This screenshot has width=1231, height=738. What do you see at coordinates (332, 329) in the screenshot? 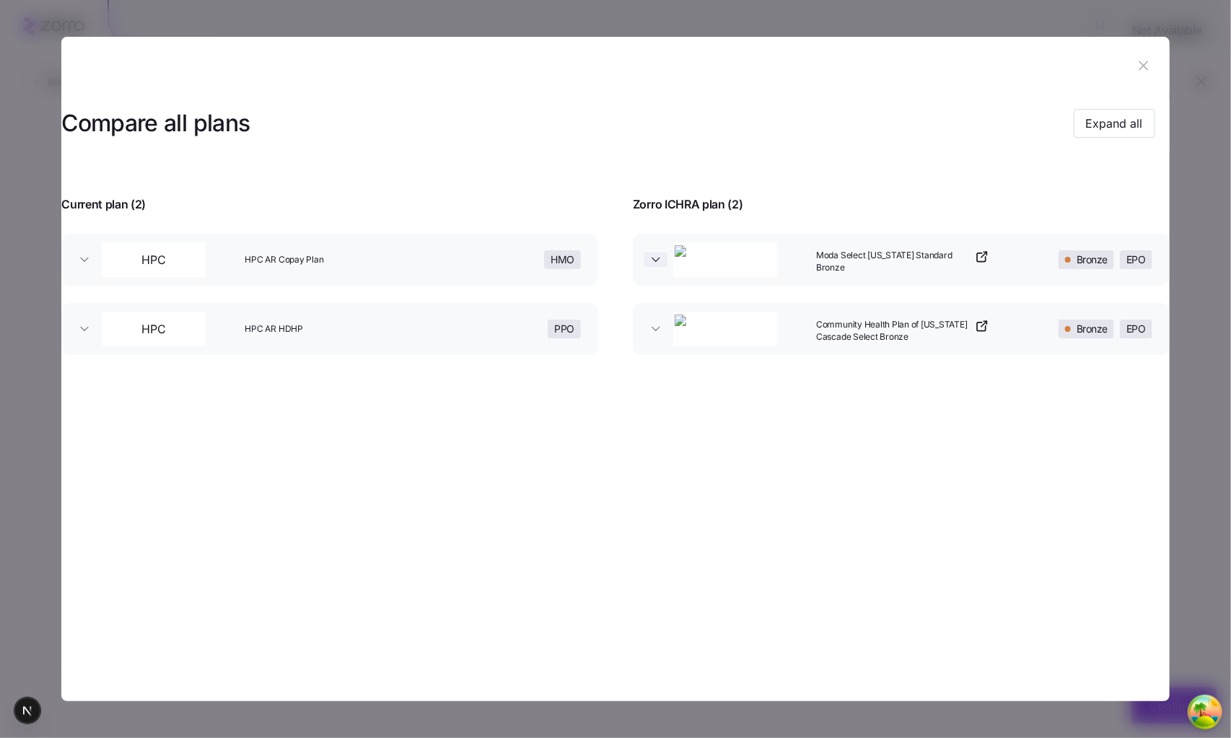
I see `span: HPC AR HDHP` at bounding box center [332, 329].